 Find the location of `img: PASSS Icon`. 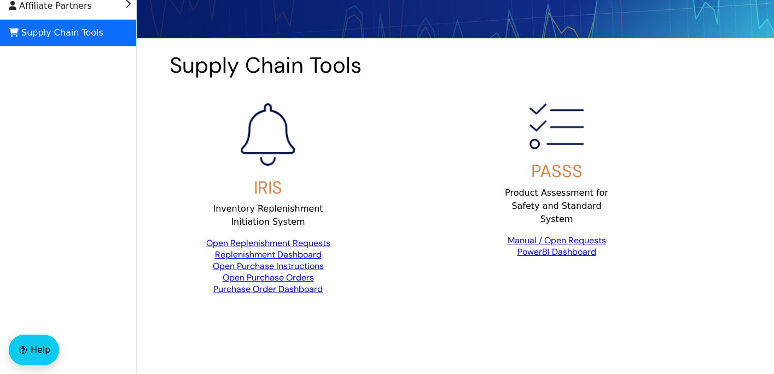

img: PASSS Icon is located at coordinates (557, 126).